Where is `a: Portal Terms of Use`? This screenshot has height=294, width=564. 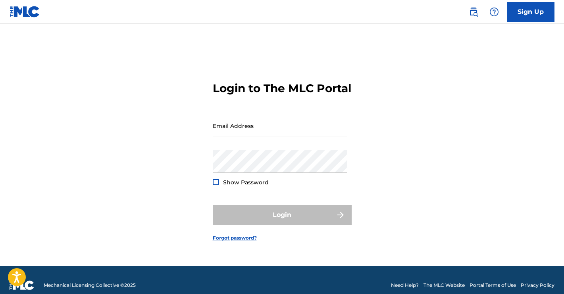 a: Portal Terms of Use is located at coordinates (493, 285).